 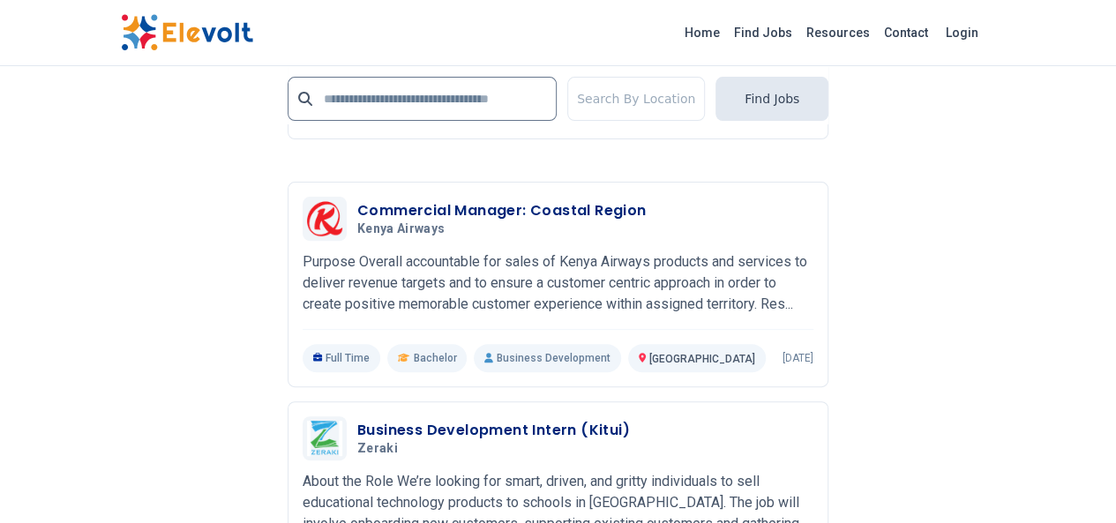 What do you see at coordinates (187, 33) in the screenshot?
I see `img: Elevolt` at bounding box center [187, 33].